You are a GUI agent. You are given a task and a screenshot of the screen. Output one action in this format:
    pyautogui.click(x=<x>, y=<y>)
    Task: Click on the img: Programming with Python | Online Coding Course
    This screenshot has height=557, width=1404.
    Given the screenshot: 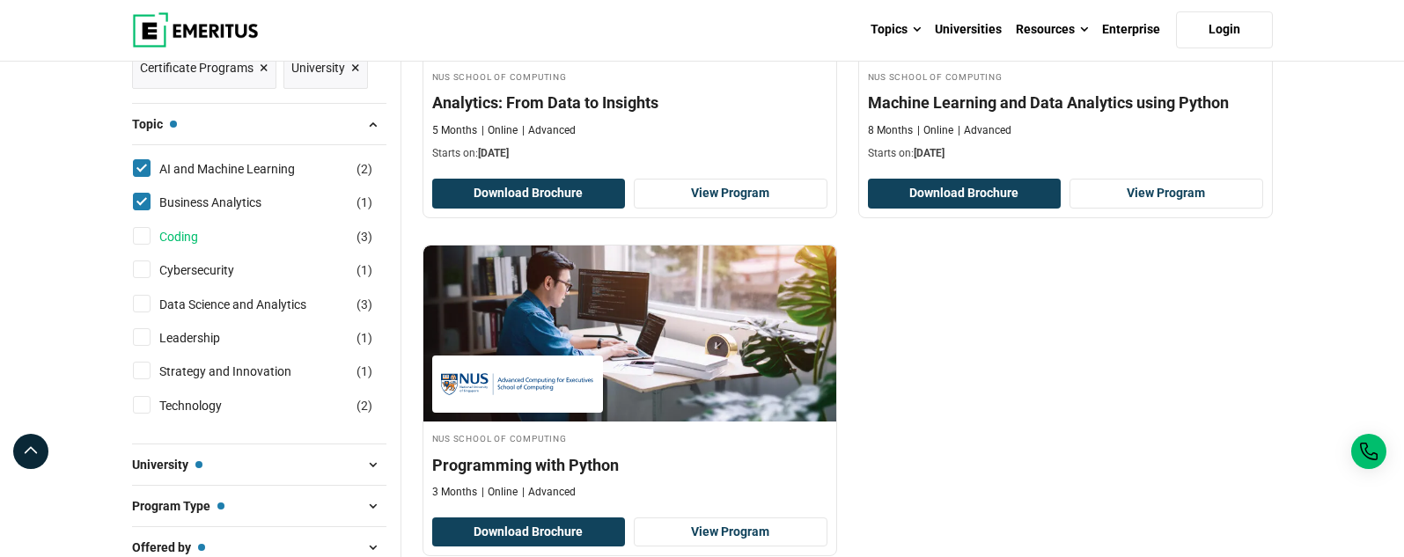 What is the action you would take?
    pyautogui.click(x=629, y=334)
    